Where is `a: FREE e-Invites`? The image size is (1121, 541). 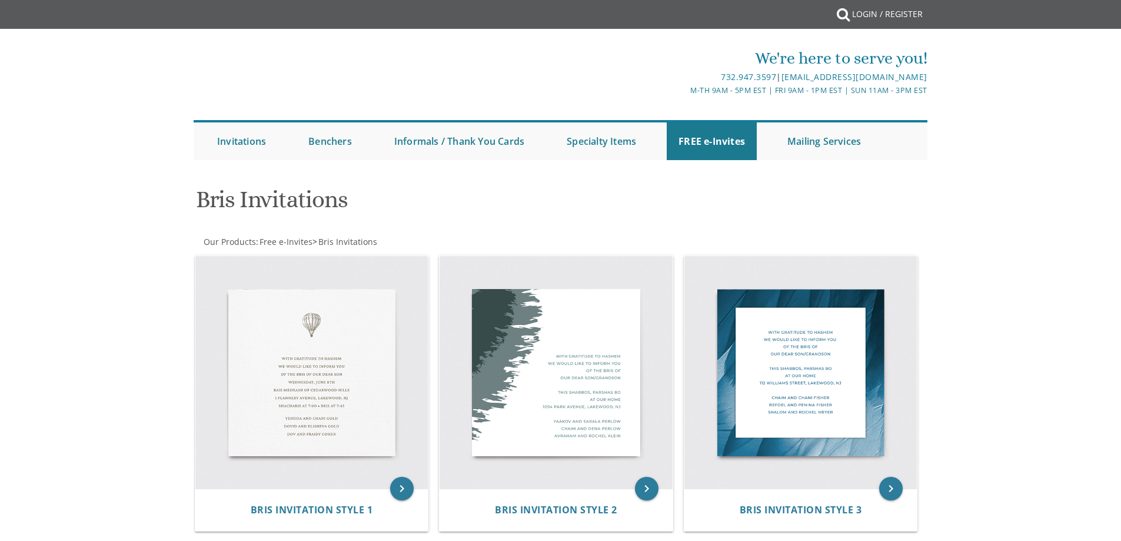 a: FREE e-Invites is located at coordinates (712, 141).